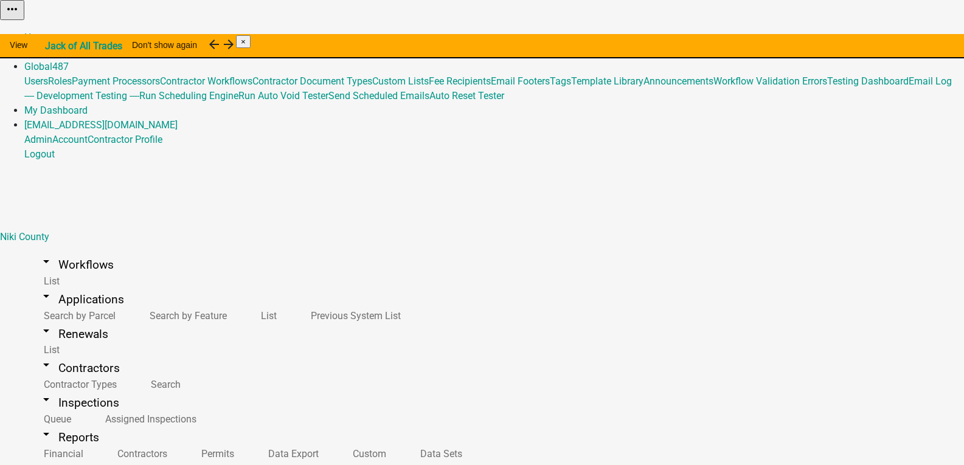 Image resolution: width=964 pixels, height=465 pixels. Describe the element at coordinates (60, 66) in the screenshot. I see `span: 487` at that location.